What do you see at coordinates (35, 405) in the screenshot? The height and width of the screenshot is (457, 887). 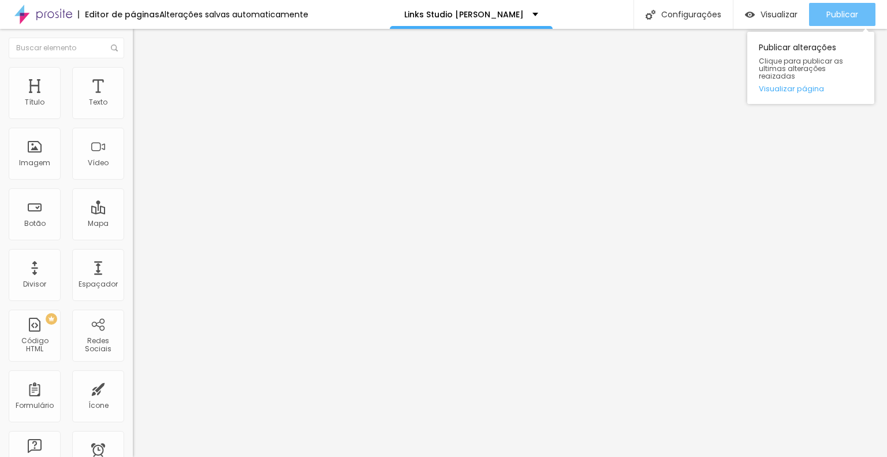 I see `div: Formulário` at bounding box center [35, 405].